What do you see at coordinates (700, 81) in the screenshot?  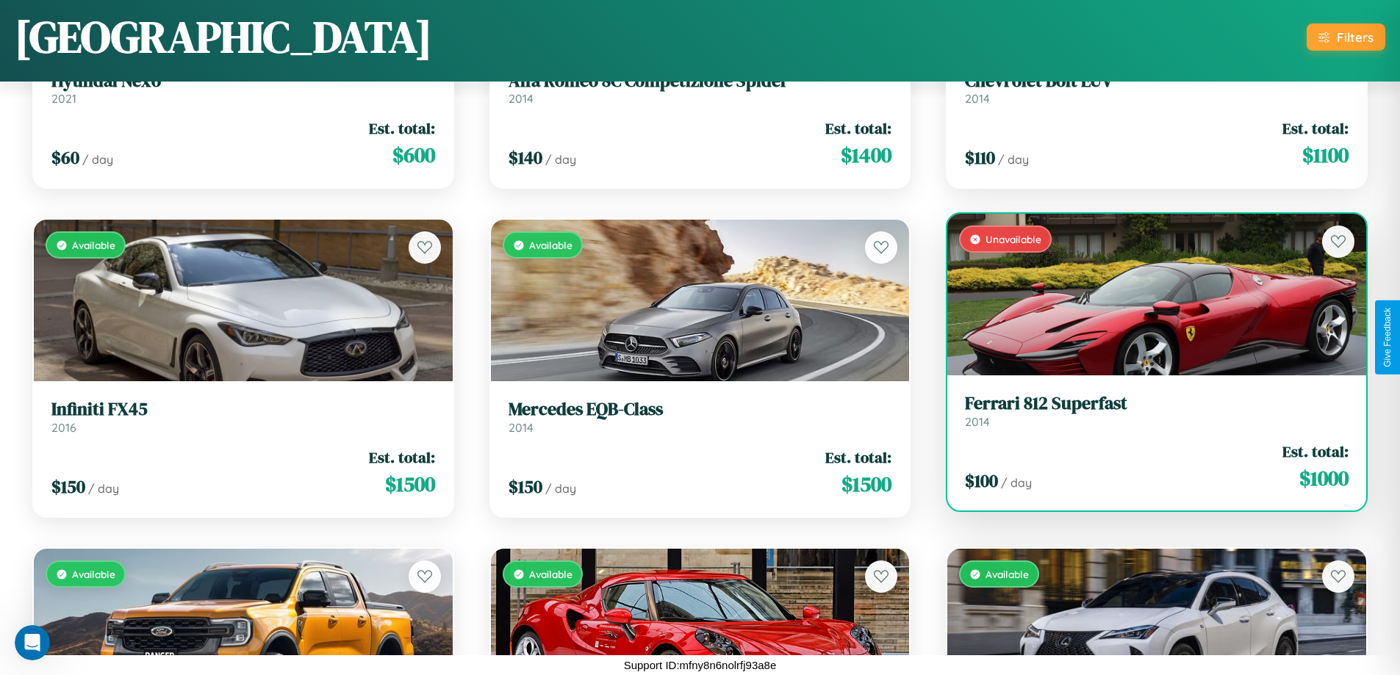 I see `h3: Alfa Romeo 8C Competizione Spider` at bounding box center [700, 81].